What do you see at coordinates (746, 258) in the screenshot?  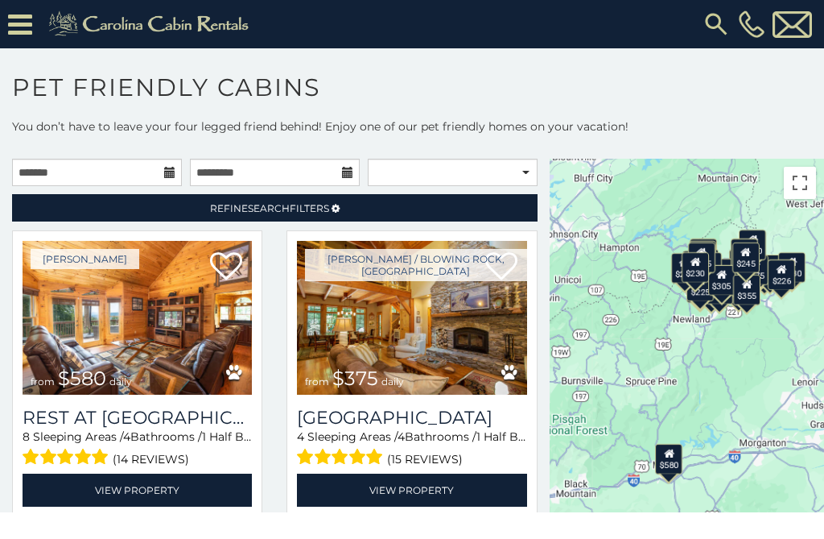 I see `div: $245` at bounding box center [746, 258].